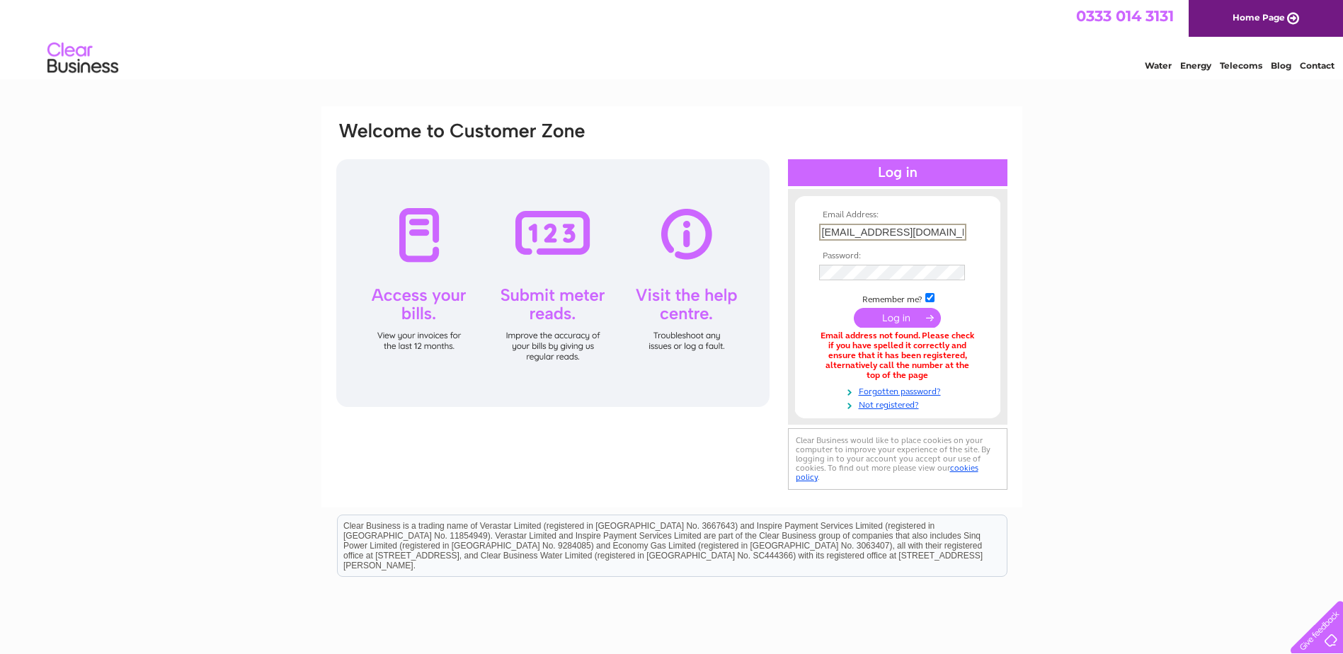 The width and height of the screenshot is (1343, 654). I want to click on a: Not registered?, so click(899, 403).